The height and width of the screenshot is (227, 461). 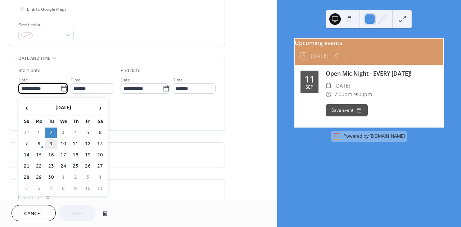 What do you see at coordinates (100, 166) in the screenshot?
I see `td: 27` at bounding box center [100, 166].